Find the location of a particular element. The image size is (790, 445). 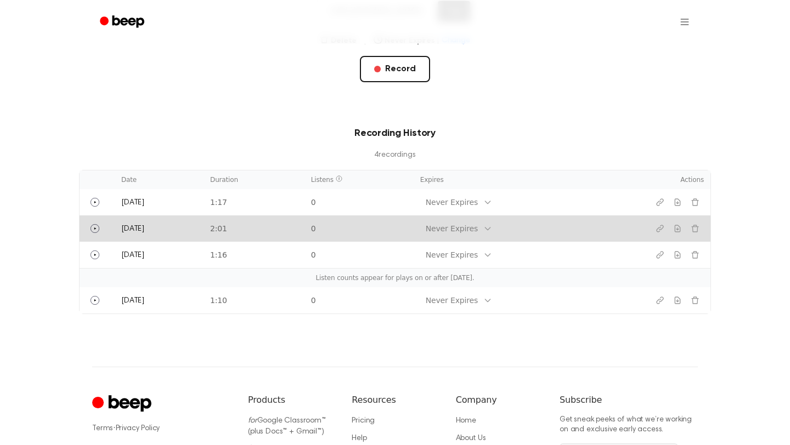

h6: Company is located at coordinates (499, 400).